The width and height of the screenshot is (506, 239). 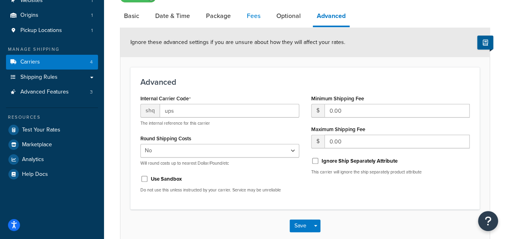 What do you see at coordinates (220, 190) in the screenshot?
I see `p: Do not use this unless instructed by your carrier. Service may be unreliable` at bounding box center [220, 190].